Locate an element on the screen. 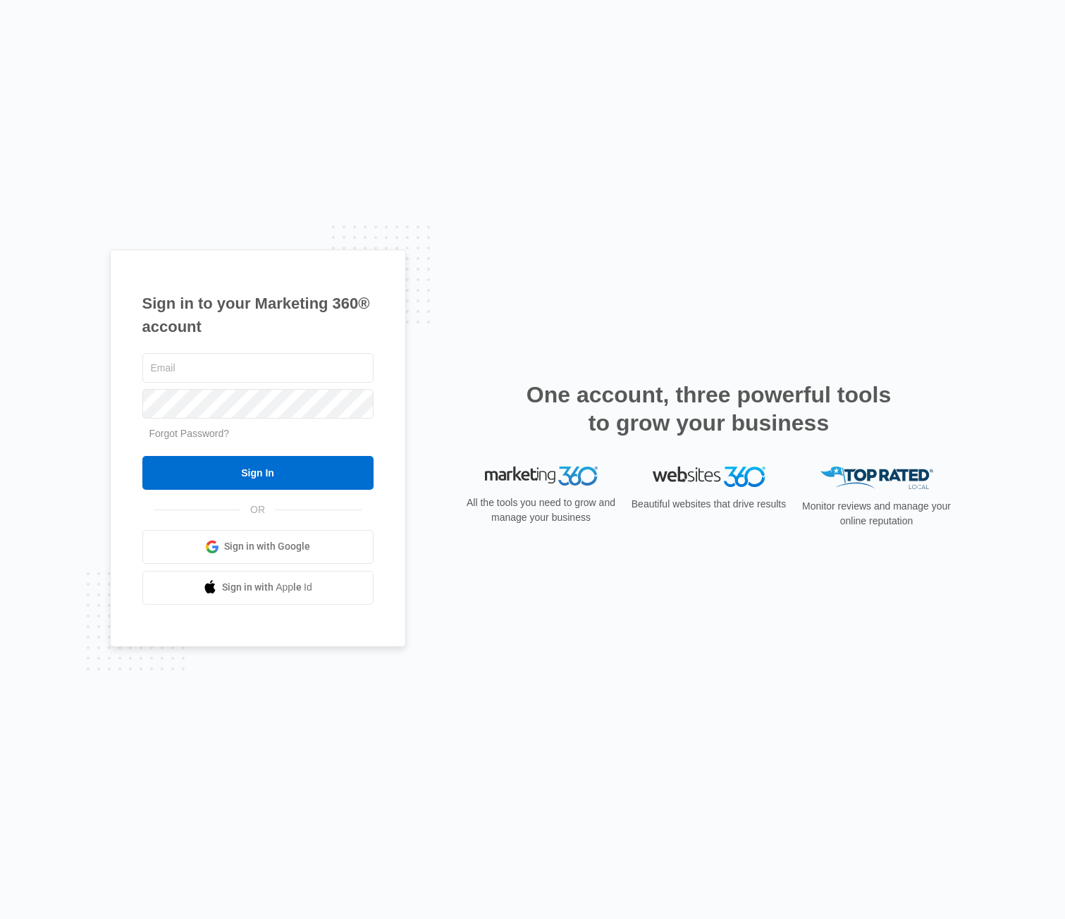  a: Sign in with Google is located at coordinates (258, 547).